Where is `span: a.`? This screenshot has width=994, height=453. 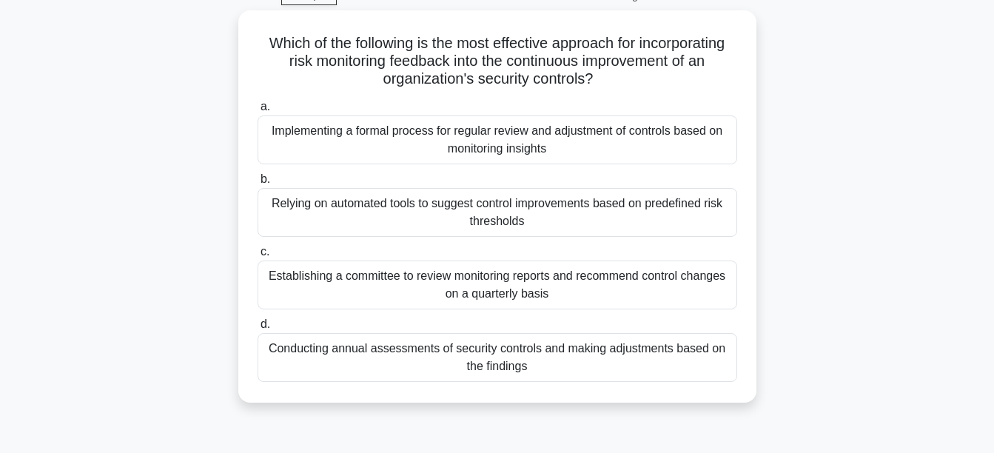 span: a. is located at coordinates (265, 106).